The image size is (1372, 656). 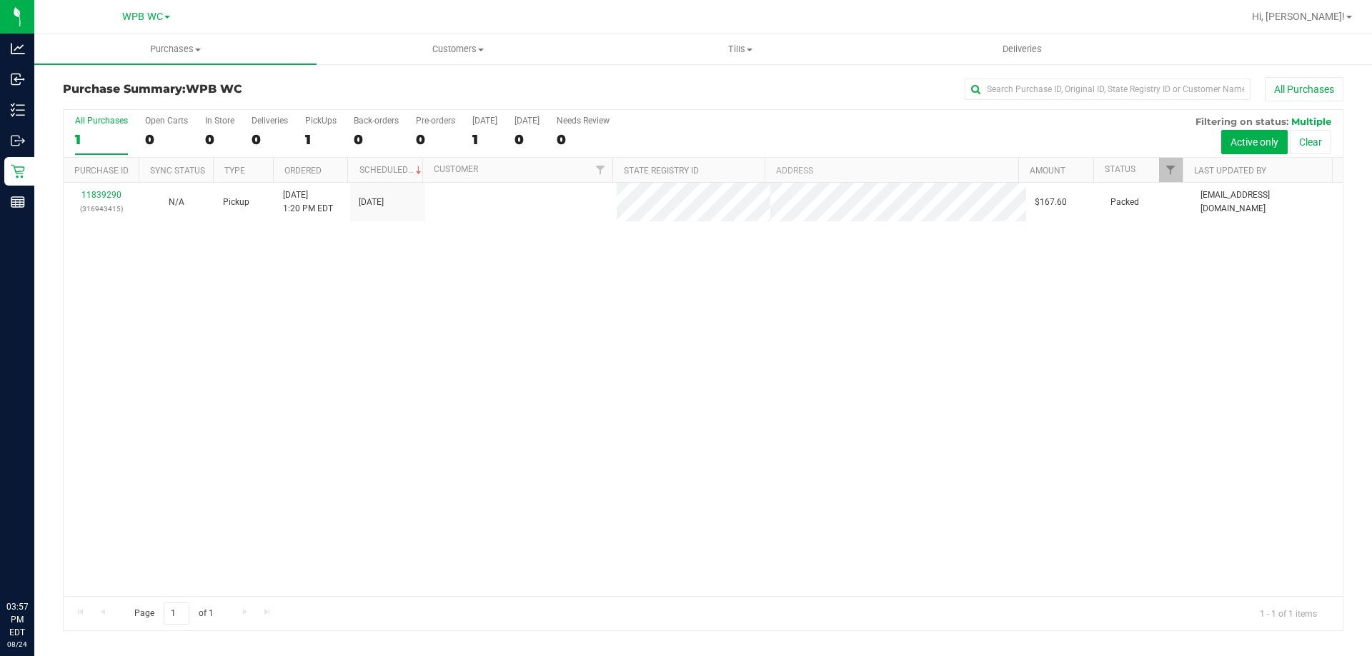 What do you see at coordinates (269, 121) in the screenshot?
I see `div: Deliveries` at bounding box center [269, 121].